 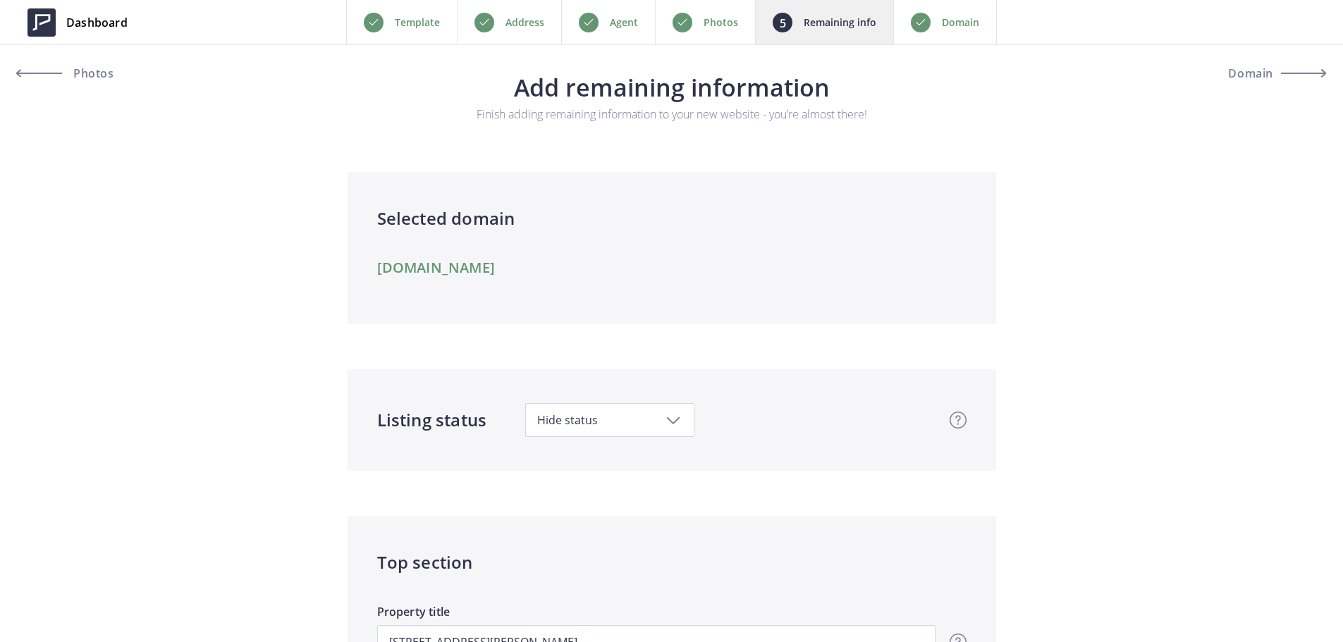 What do you see at coordinates (92, 73) in the screenshot?
I see `span: Photos` at bounding box center [92, 73].